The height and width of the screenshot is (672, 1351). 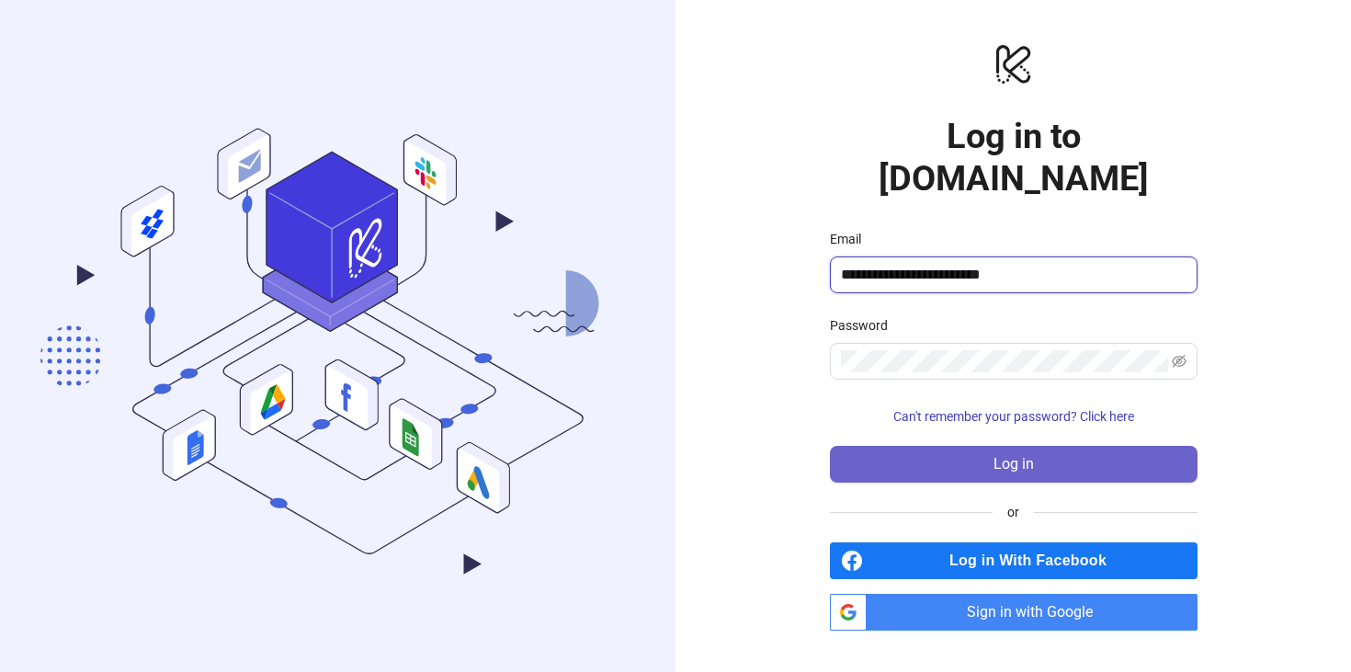 I want to click on a: Sign in with Google, so click(x=1014, y=612).